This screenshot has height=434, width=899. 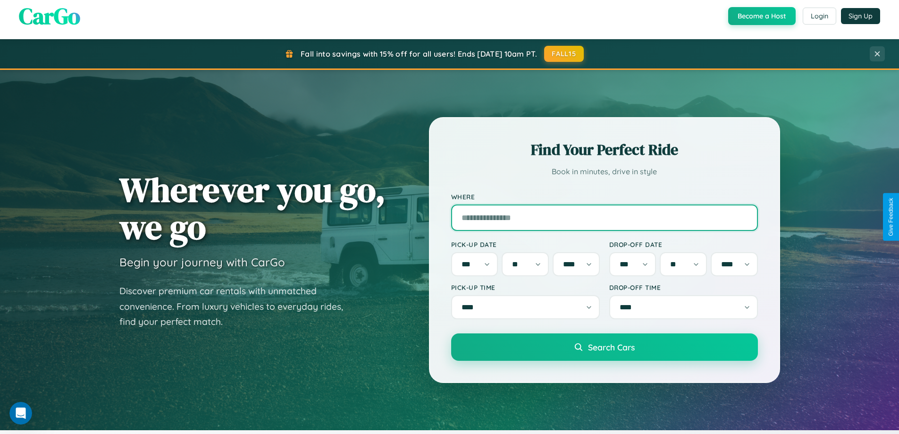 I want to click on h3: Begin your journey with CarGo, so click(x=202, y=262).